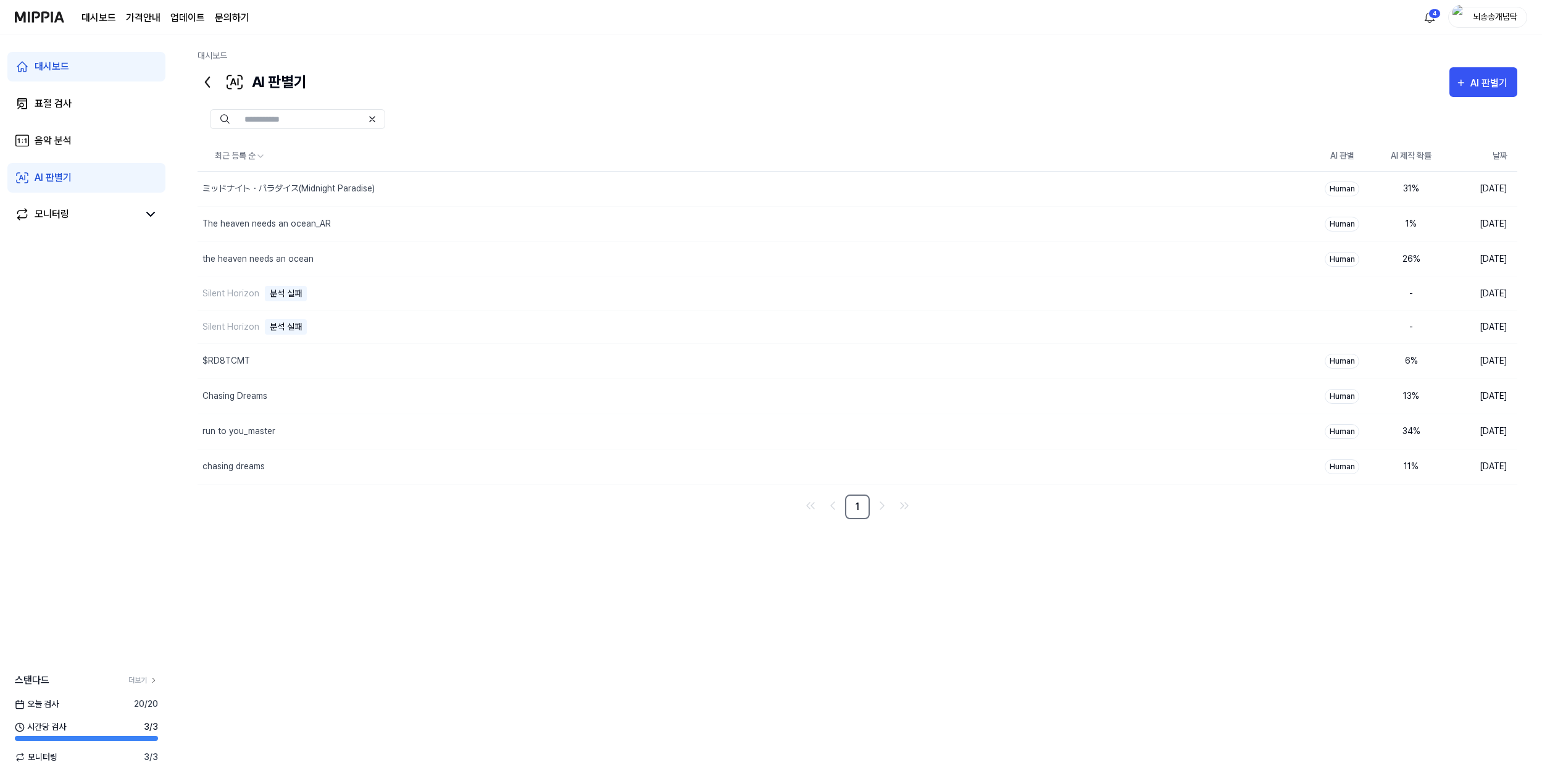 The width and height of the screenshot is (1542, 781). I want to click on a: Go to previous page, so click(833, 506).